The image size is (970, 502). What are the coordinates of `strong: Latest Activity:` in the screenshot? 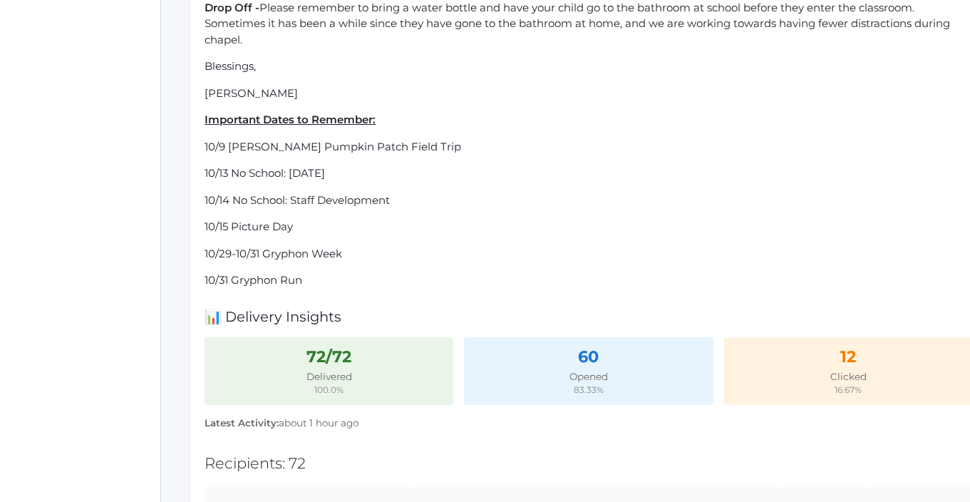 It's located at (242, 423).